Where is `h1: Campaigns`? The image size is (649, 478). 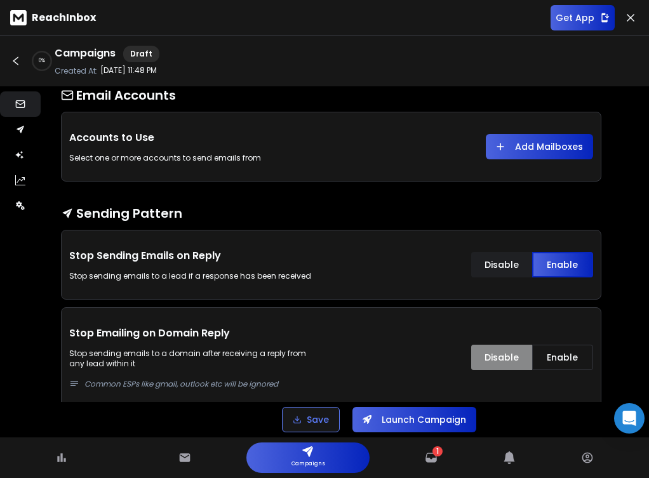 h1: Campaigns is located at coordinates (85, 54).